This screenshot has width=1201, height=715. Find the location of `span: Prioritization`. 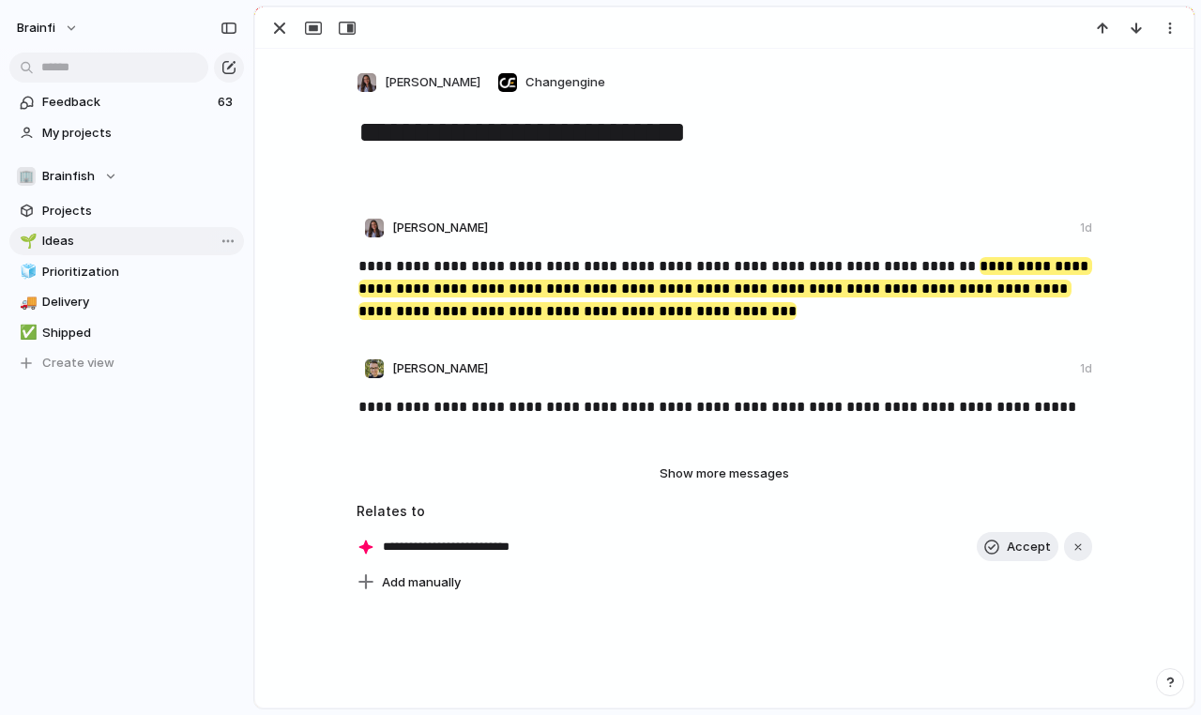

span: Prioritization is located at coordinates (140, 272).